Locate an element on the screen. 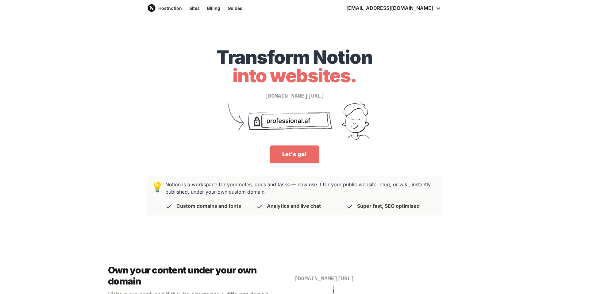 This screenshot has width=589, height=294. span: into websites. is located at coordinates (295, 76).